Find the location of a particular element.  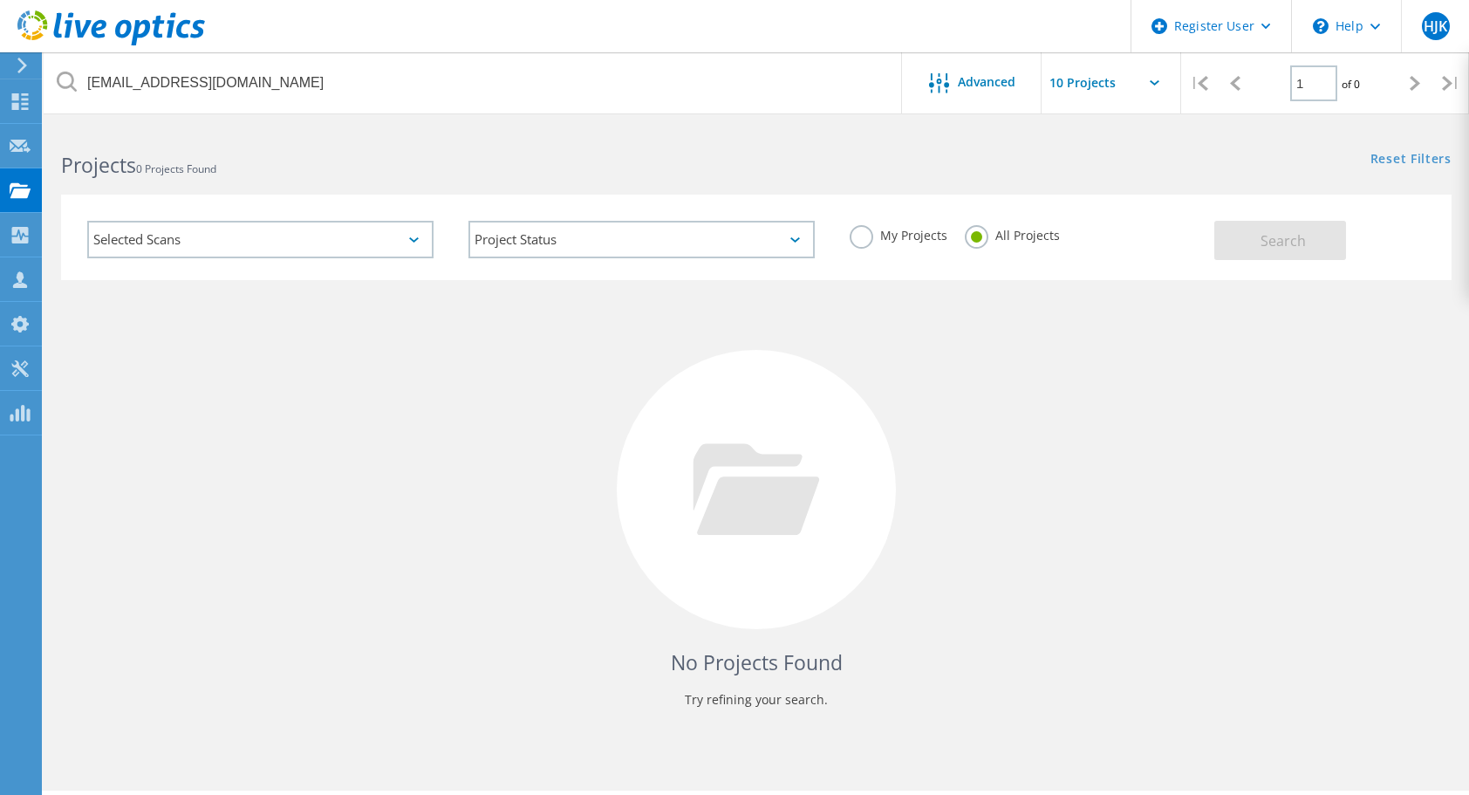

input: Search projects by name, owner, ID, company, etc is located at coordinates (473, 83).